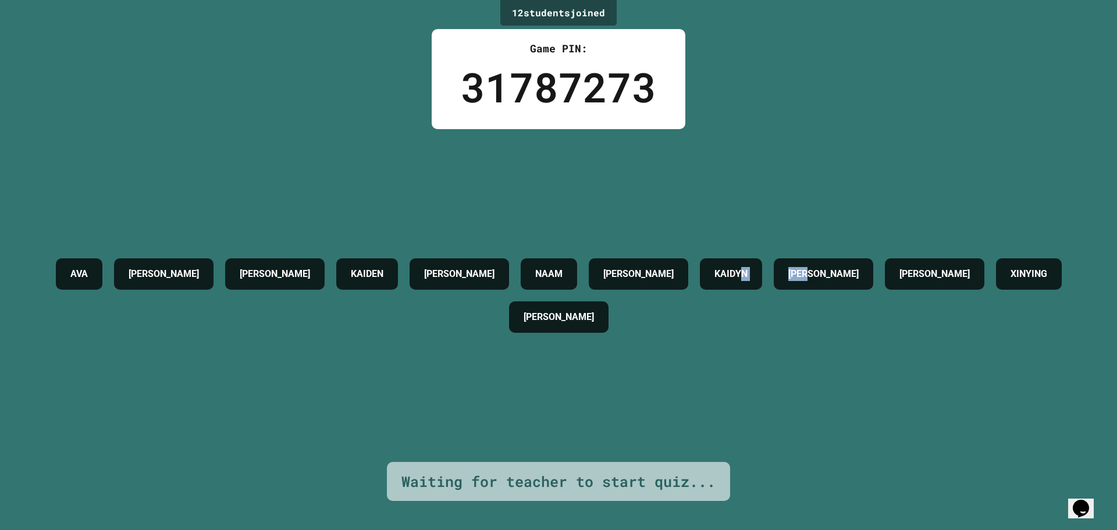 The width and height of the screenshot is (1117, 530). I want to click on div: Game PIN:, so click(558, 48).